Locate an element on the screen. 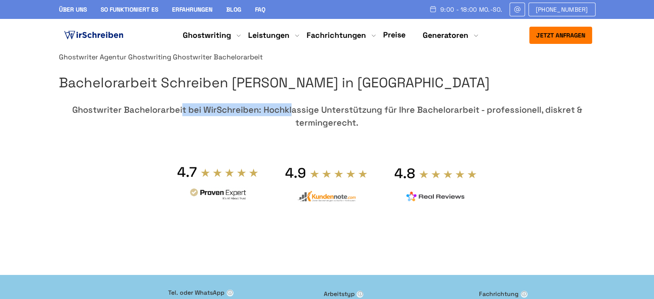 This screenshot has width=654, height=299. label: Fachrichtung is located at coordinates (553, 294).